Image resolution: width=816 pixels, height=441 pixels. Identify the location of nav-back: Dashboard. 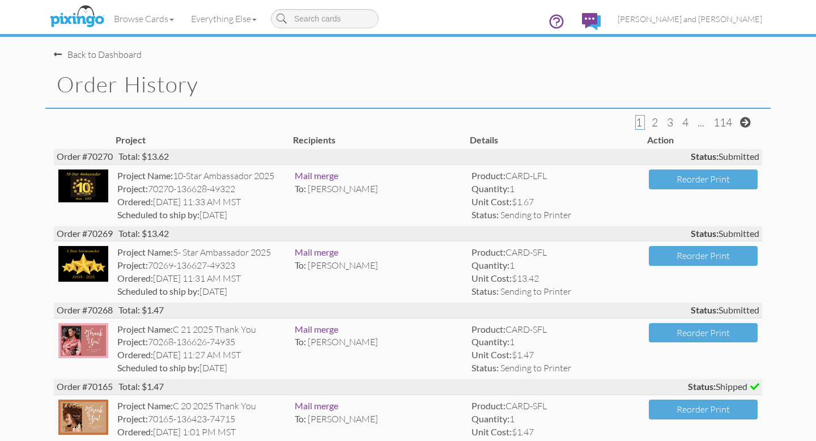
(408, 49).